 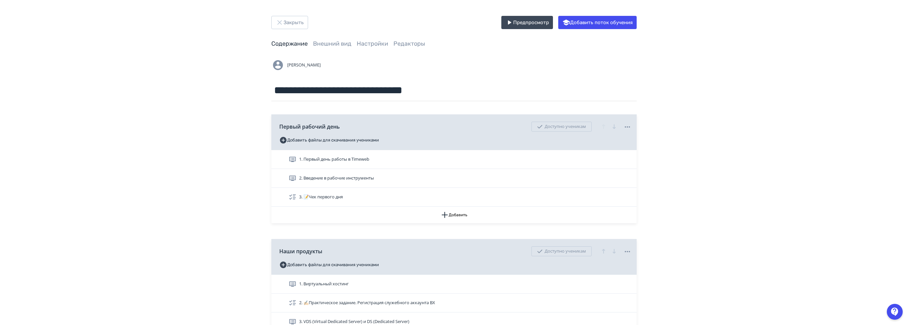 What do you see at coordinates (301, 252) in the screenshot?
I see `span: Наши продукты` at bounding box center [301, 252].